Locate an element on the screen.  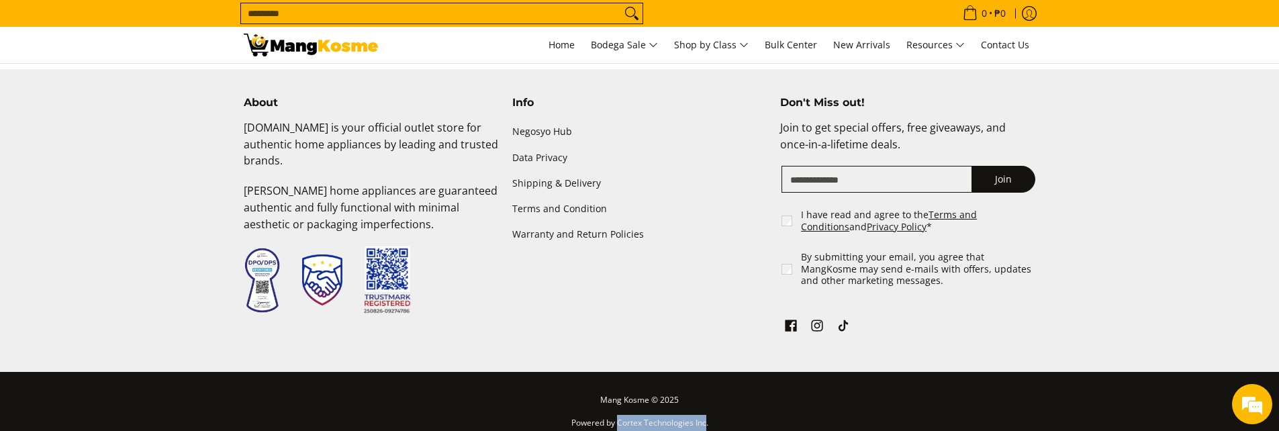
a: Terms and Condition is located at coordinates (640, 209).